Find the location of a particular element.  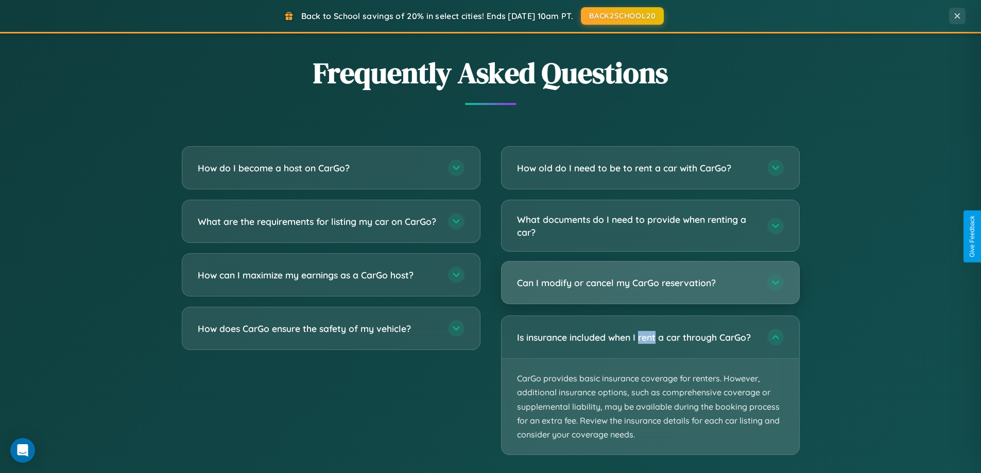

h3: How do I become a host on CarGo? is located at coordinates (318, 168).